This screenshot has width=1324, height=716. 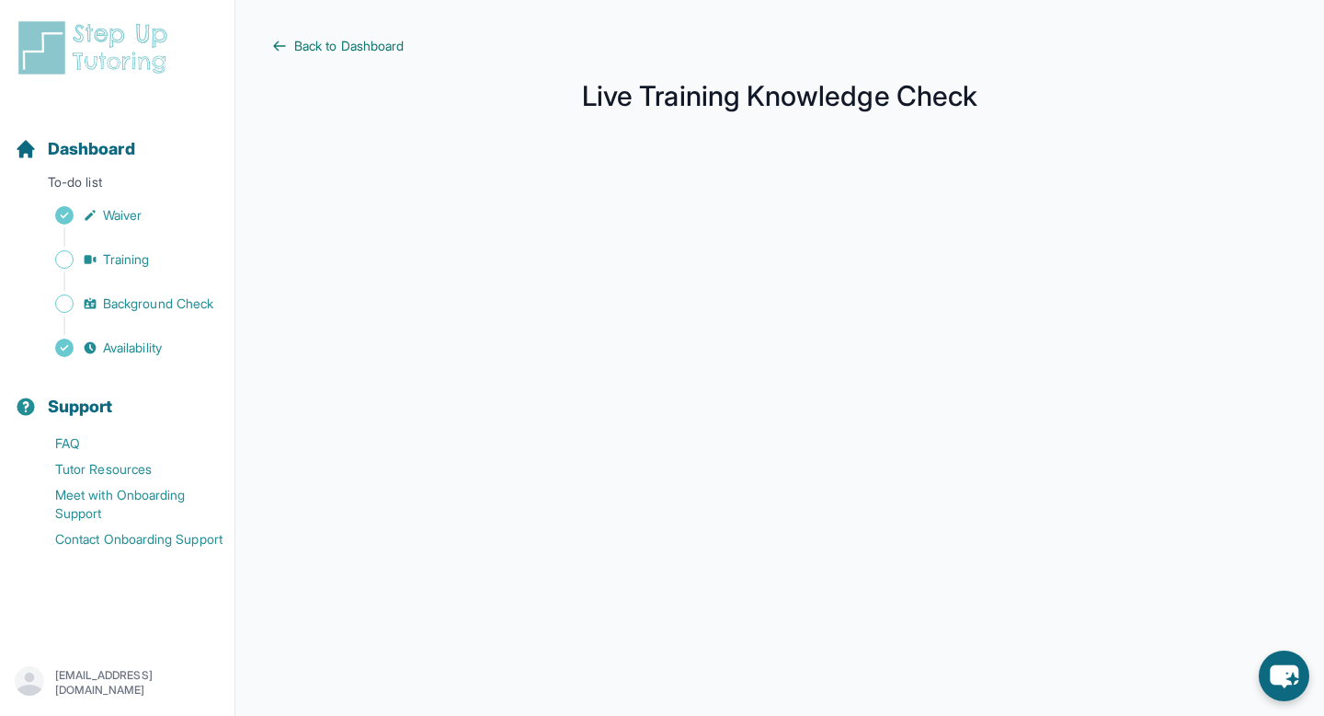 What do you see at coordinates (124, 504) in the screenshot?
I see `a: Meet with Onboarding Support` at bounding box center [124, 504].